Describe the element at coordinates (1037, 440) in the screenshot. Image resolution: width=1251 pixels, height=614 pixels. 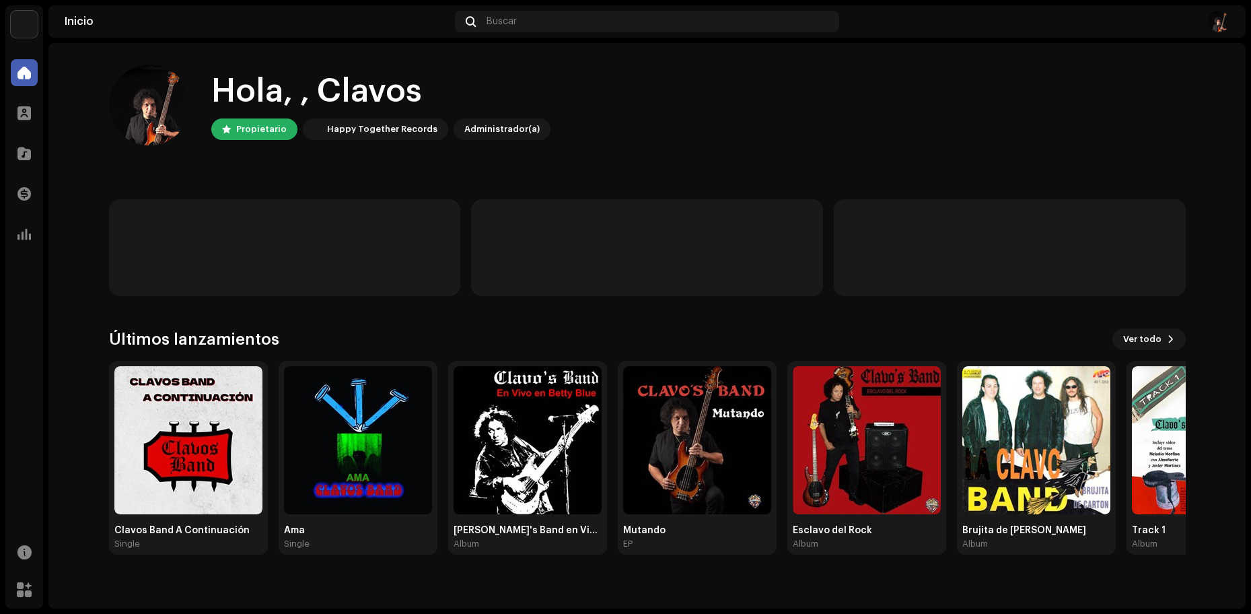
I see `img: 89729139-640d-48c9-a12c-2735a285a174` at that location.